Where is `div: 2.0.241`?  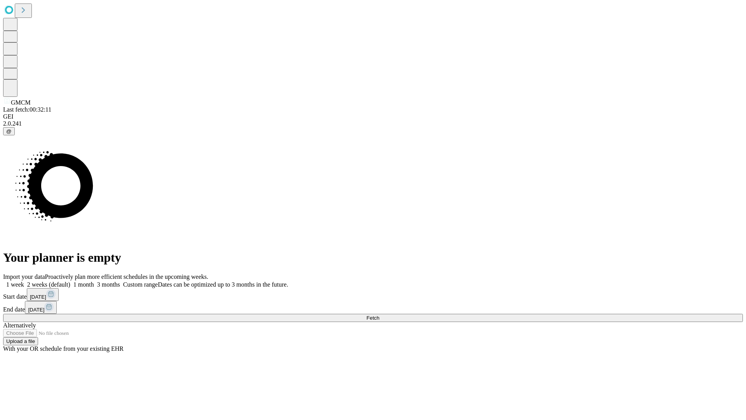
div: 2.0.241 is located at coordinates (373, 124).